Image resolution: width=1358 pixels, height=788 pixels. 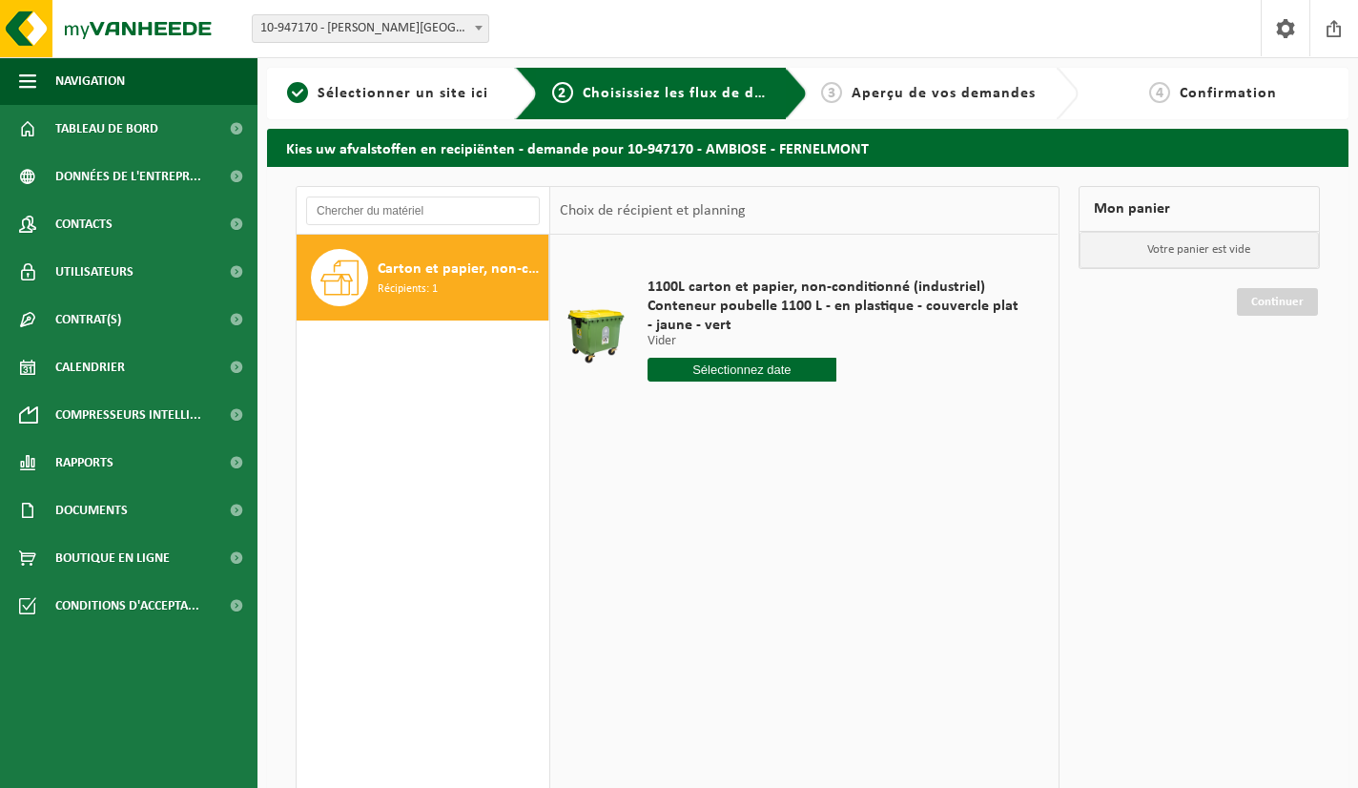 What do you see at coordinates (832, 93) in the screenshot?
I see `span: 3` at bounding box center [832, 93].